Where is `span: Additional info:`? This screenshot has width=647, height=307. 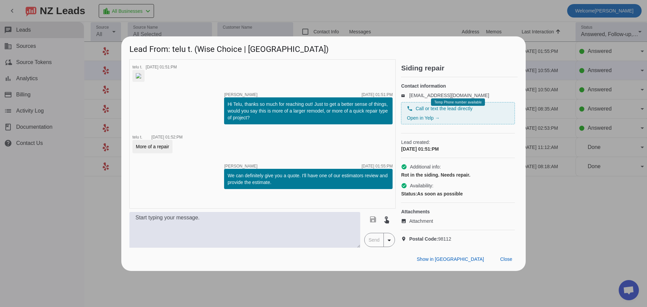
span: Additional info: is located at coordinates (425, 167).